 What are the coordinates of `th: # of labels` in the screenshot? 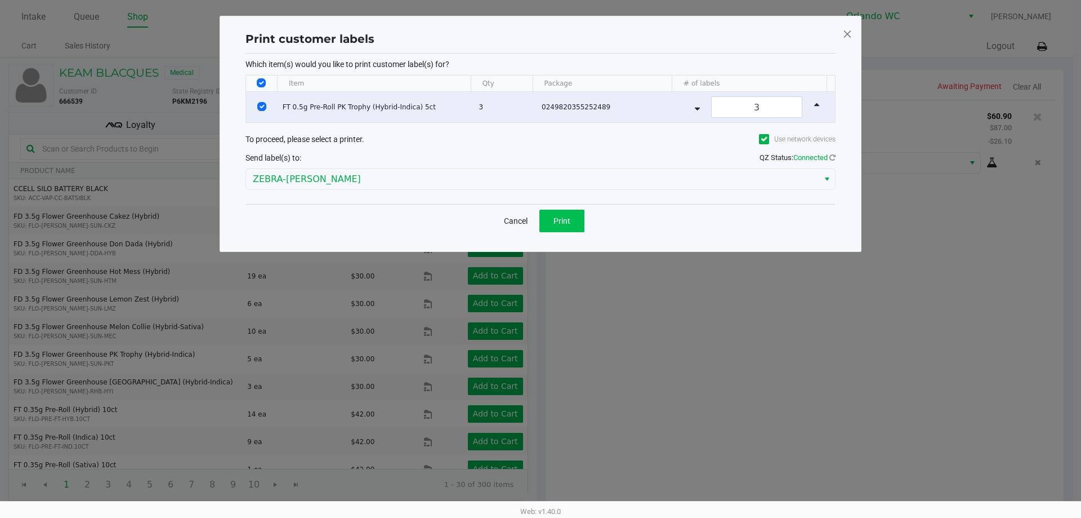 It's located at (749, 83).